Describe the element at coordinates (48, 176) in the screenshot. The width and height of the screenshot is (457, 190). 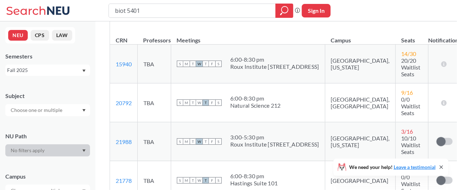
I see `div: Campus` at that location.